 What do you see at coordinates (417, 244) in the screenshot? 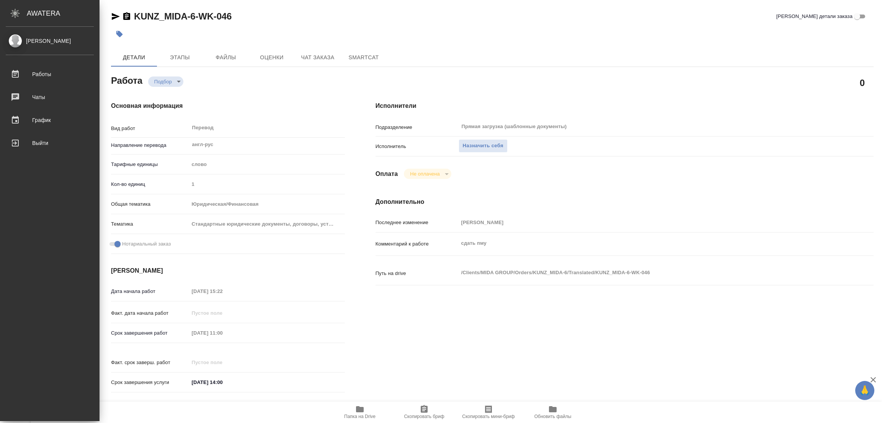
I see `p: Комментарий к работе` at bounding box center [417, 244].